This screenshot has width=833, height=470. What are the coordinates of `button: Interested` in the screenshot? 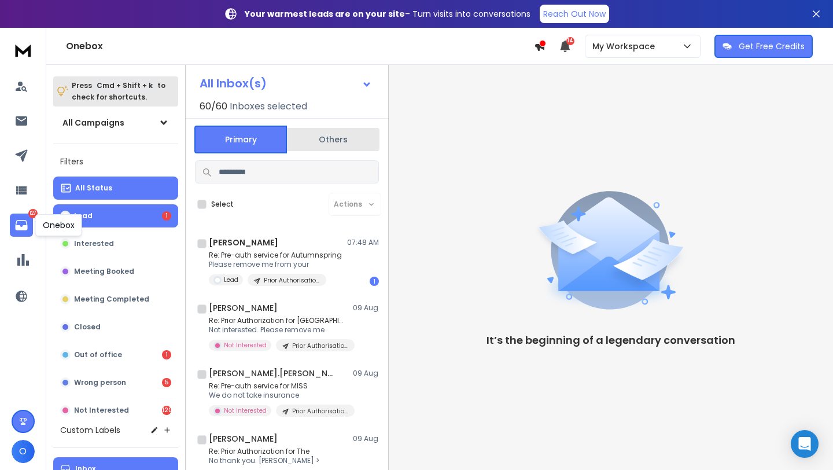 It's located at (116, 244).